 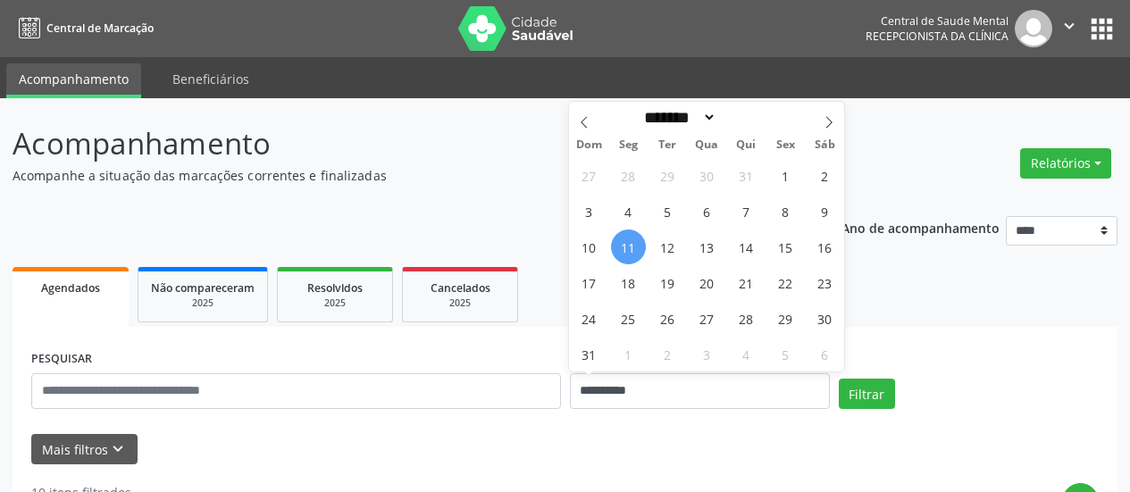 What do you see at coordinates (667, 175) in the screenshot?
I see `span: Julho 29, 2025` at bounding box center [667, 175].